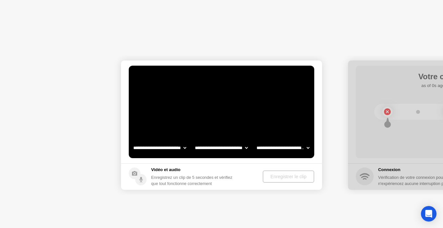 The width and height of the screenshot is (443, 228). I want to click on div: Enregistrer le clip, so click(288, 177).